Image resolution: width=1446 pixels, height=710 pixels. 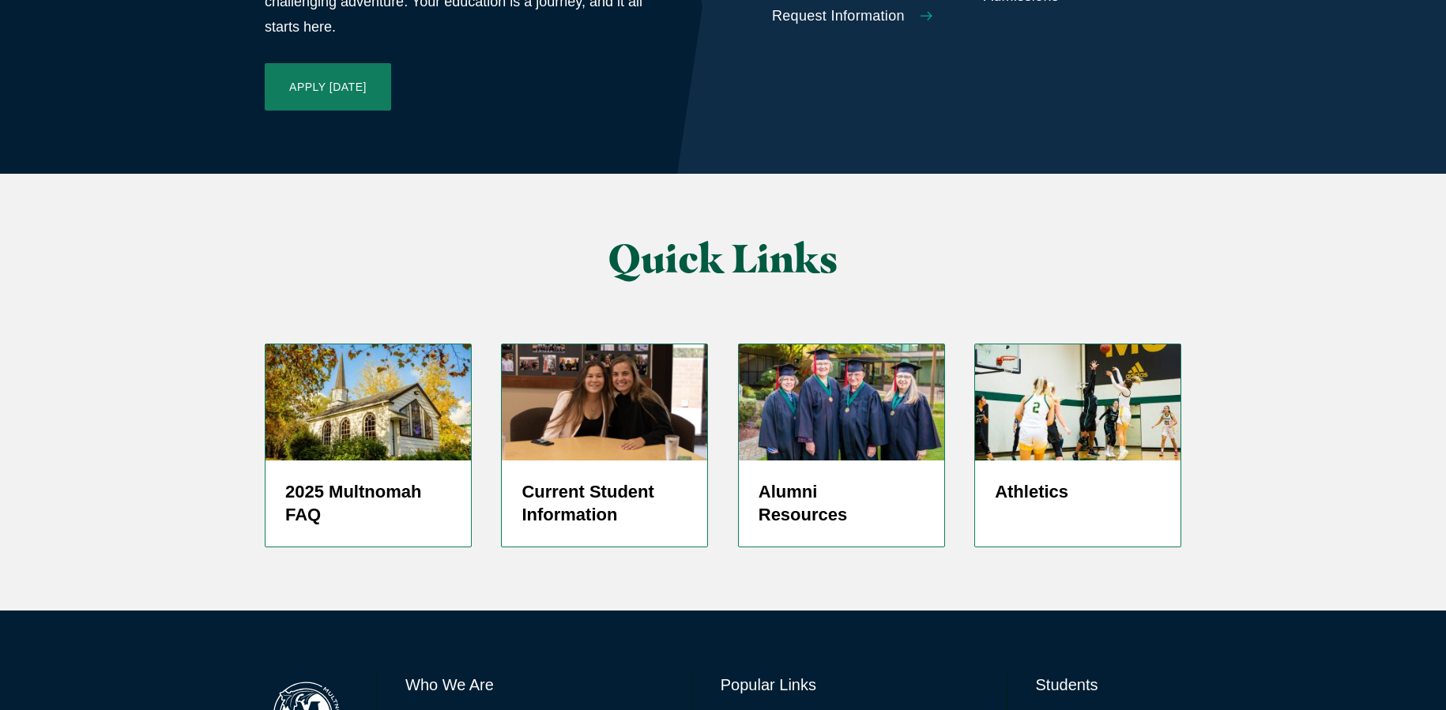 I want to click on a: Women's Basketball player shooting jump shot Athletics, so click(x=1078, y=446).